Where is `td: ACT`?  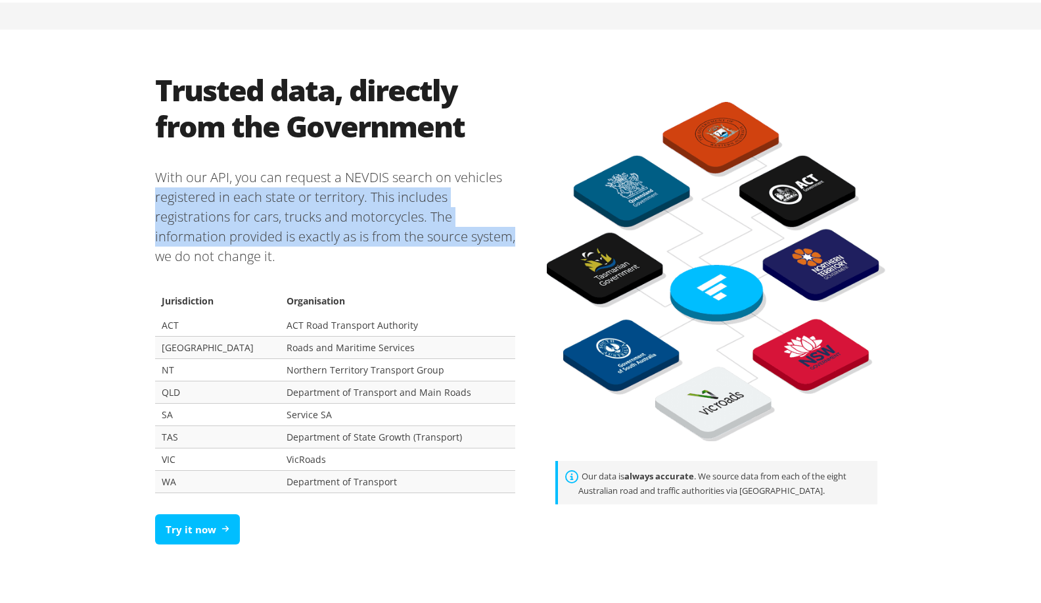
td: ACT is located at coordinates (218, 323).